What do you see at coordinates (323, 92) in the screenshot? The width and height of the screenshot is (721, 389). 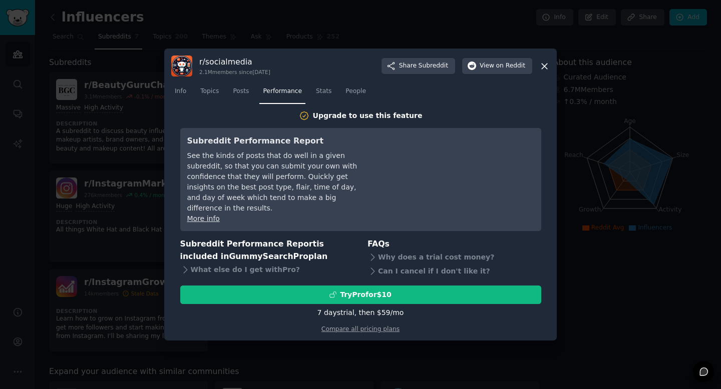 I see `span: Stats` at bounding box center [323, 92].